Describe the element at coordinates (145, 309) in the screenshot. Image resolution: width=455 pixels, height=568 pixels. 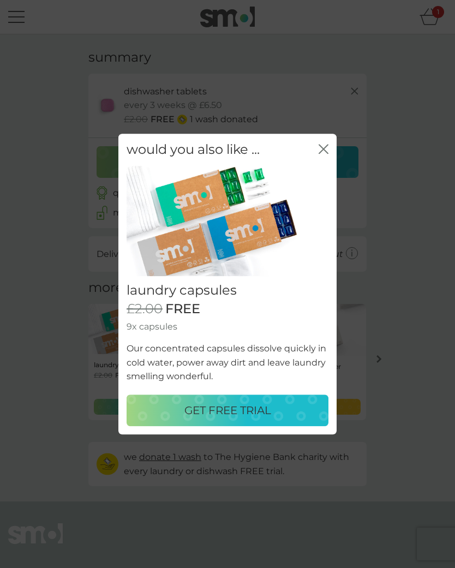
I see `span: £2.00` at that location.